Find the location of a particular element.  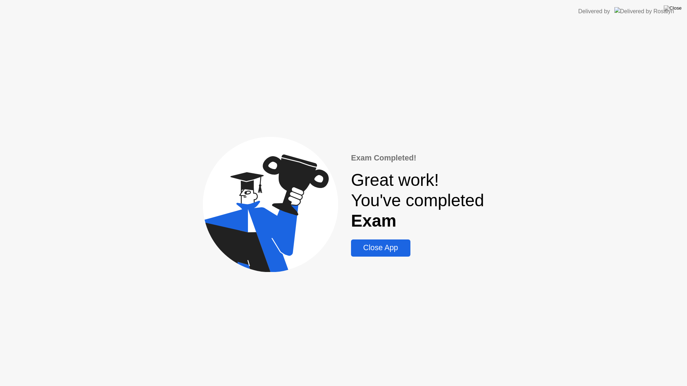

div: Great work! You've completed is located at coordinates (417, 200).